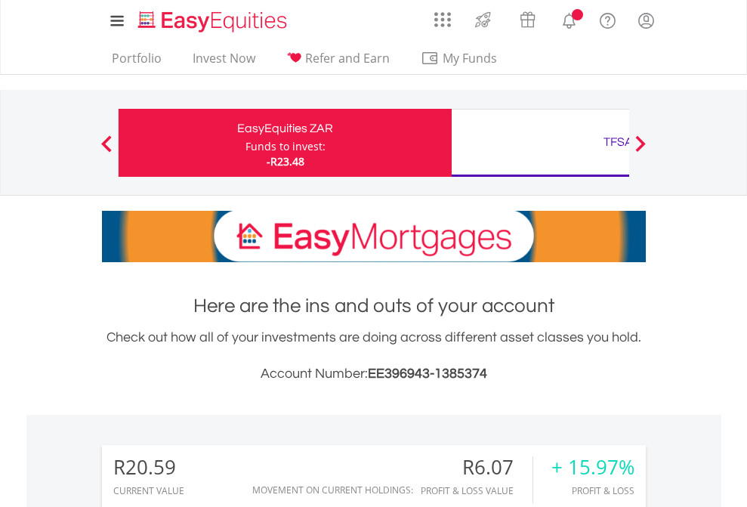 The width and height of the screenshot is (747, 507). I want to click on span: My Funds, so click(470, 58).